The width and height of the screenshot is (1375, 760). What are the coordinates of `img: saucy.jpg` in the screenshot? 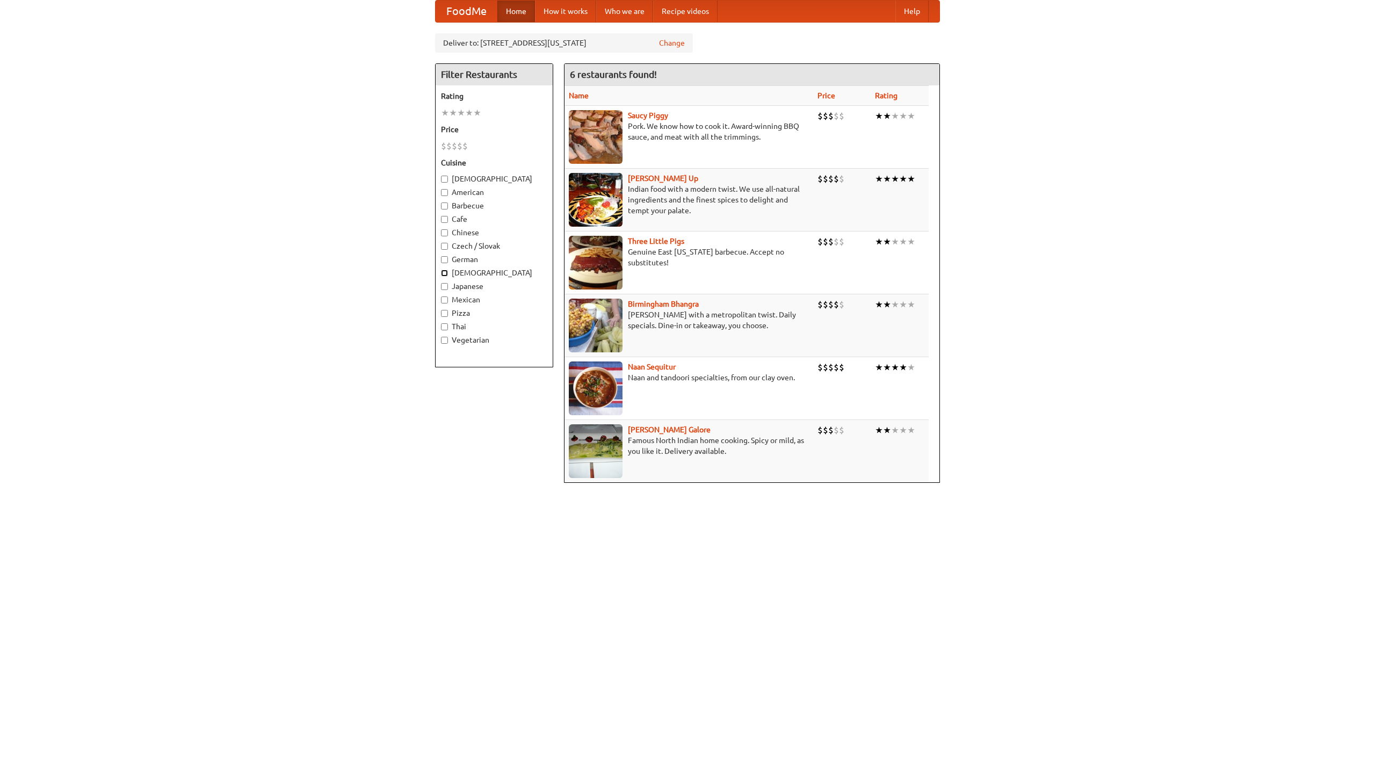 It's located at (596, 137).